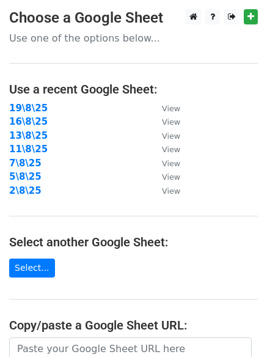 This screenshot has height=357, width=267. What do you see at coordinates (28, 149) in the screenshot?
I see `a: 11\8\25` at bounding box center [28, 149].